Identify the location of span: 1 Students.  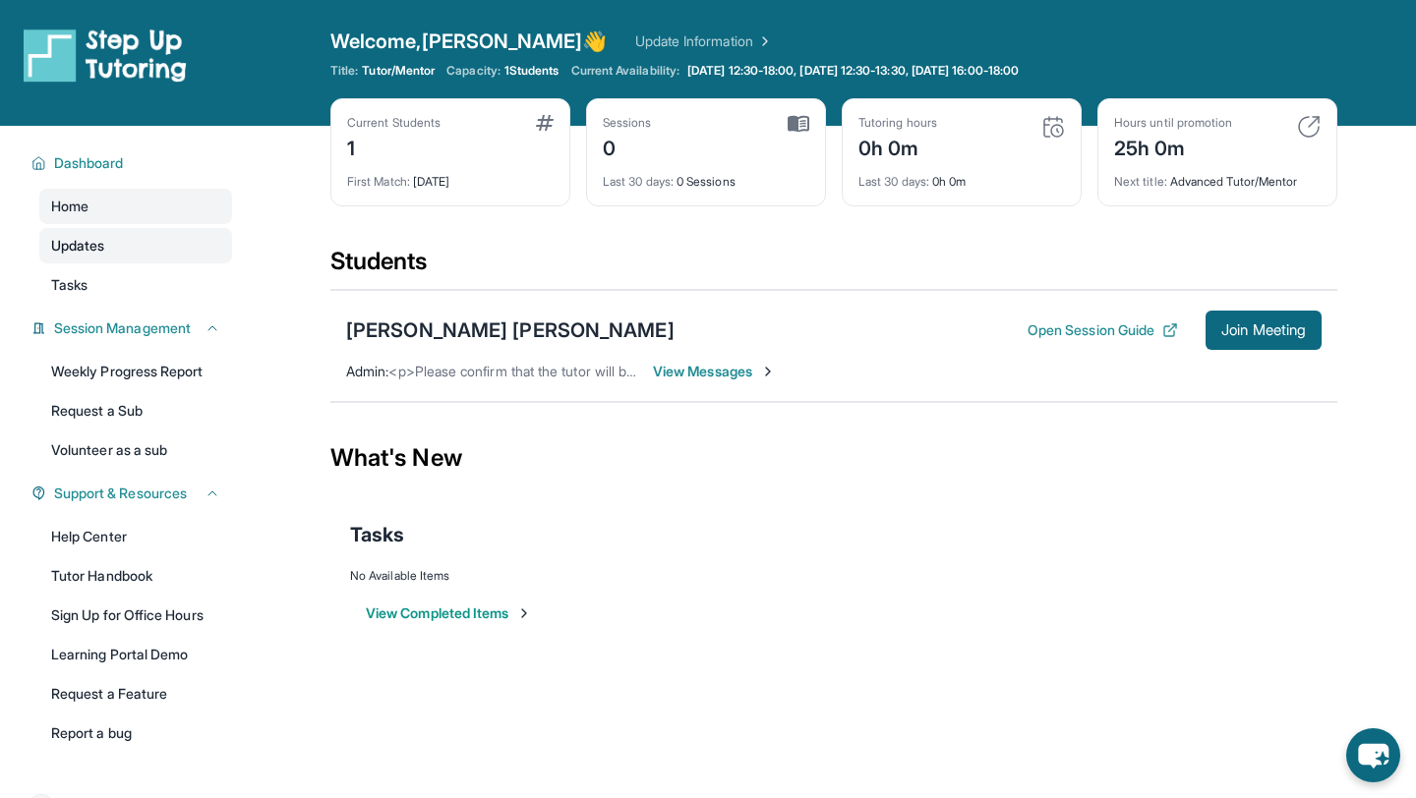
(532, 71).